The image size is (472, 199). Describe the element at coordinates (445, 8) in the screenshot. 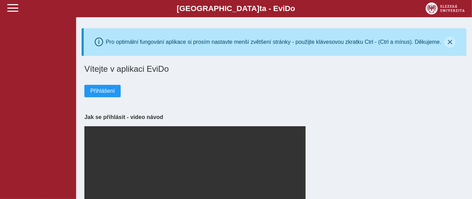

I see `img: logo_web_su.png` at that location.